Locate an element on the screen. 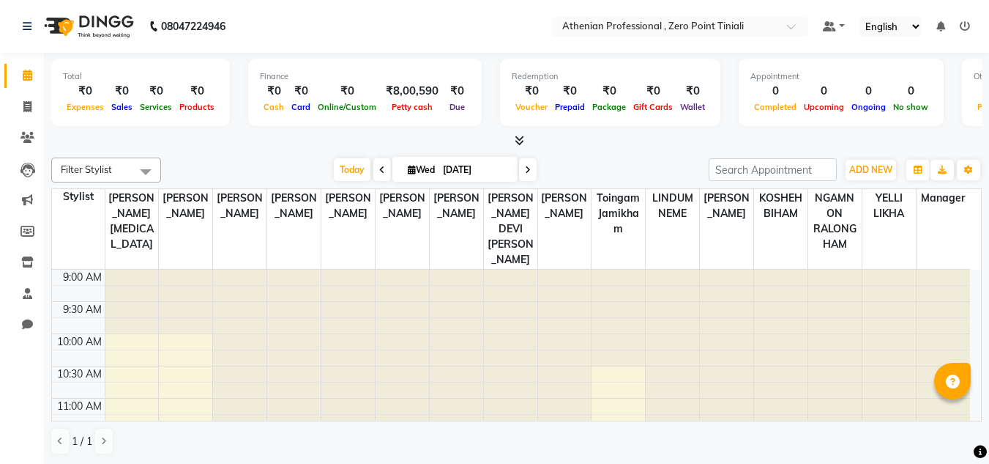  div: Redemption is located at coordinates (610, 76).